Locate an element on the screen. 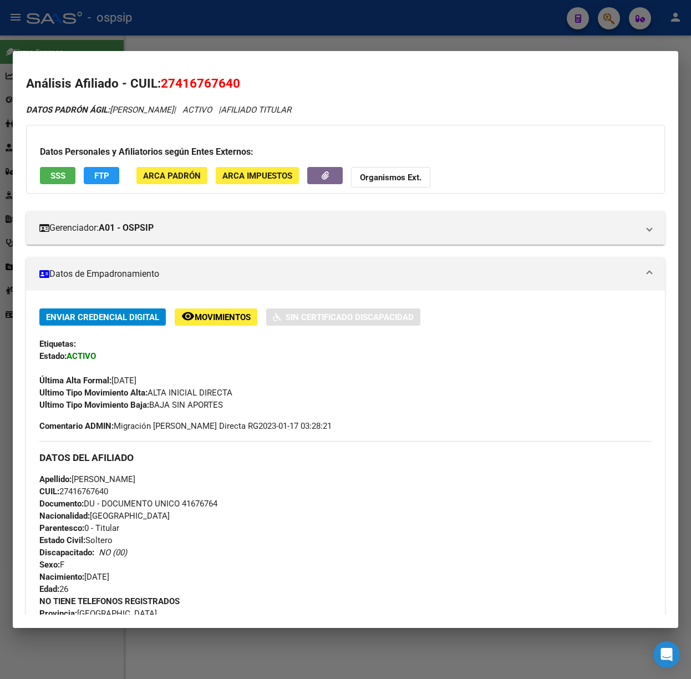 Image resolution: width=691 pixels, height=679 pixels. span: AFILIADO TITULAR is located at coordinates (256, 110).